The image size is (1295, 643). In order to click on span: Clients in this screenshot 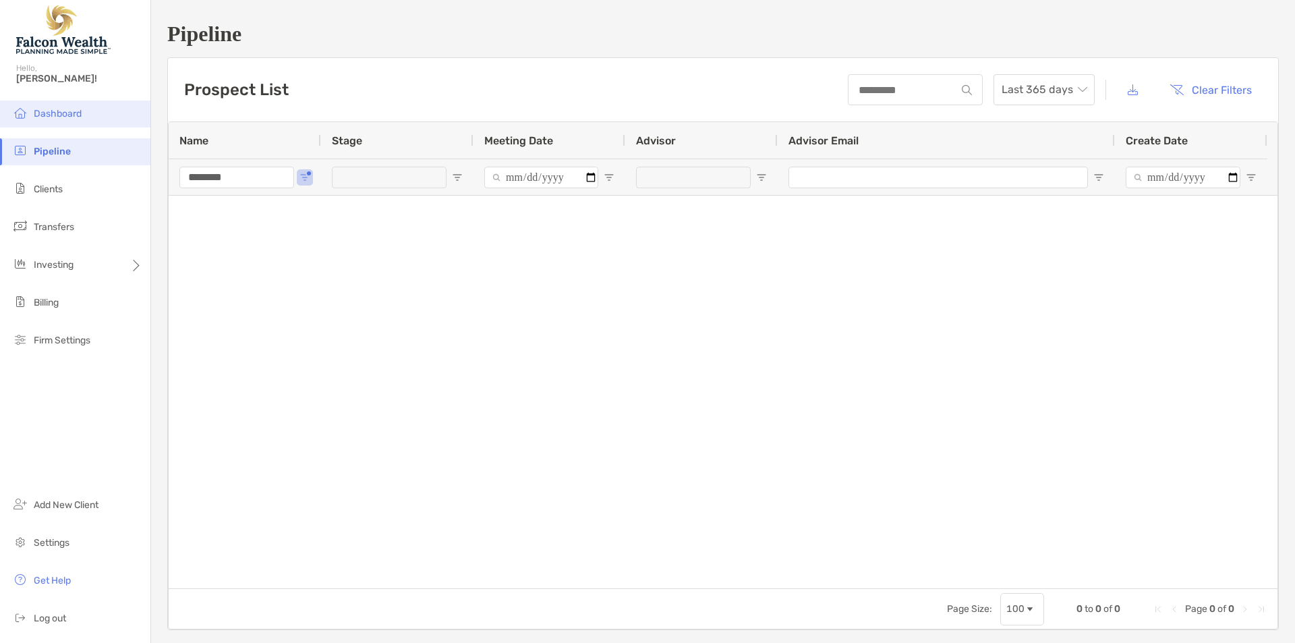, I will do `click(48, 189)`.